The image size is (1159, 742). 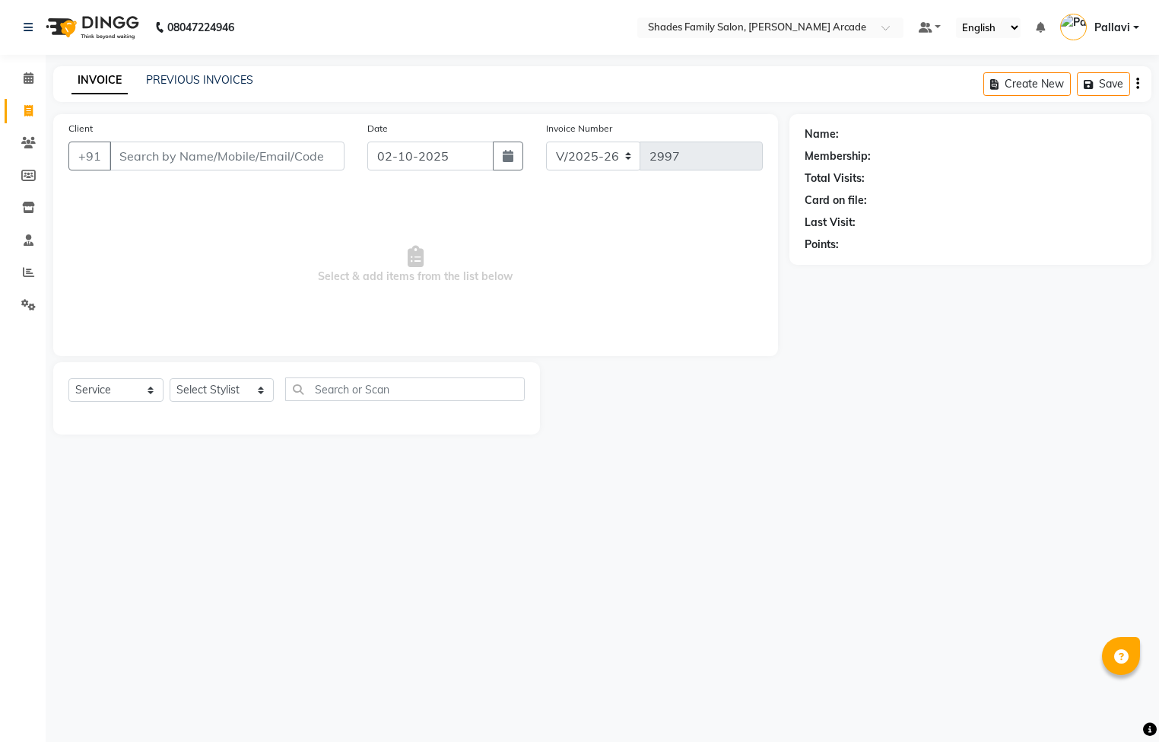 What do you see at coordinates (405, 389) in the screenshot?
I see `input: Search or Scan` at bounding box center [405, 389].